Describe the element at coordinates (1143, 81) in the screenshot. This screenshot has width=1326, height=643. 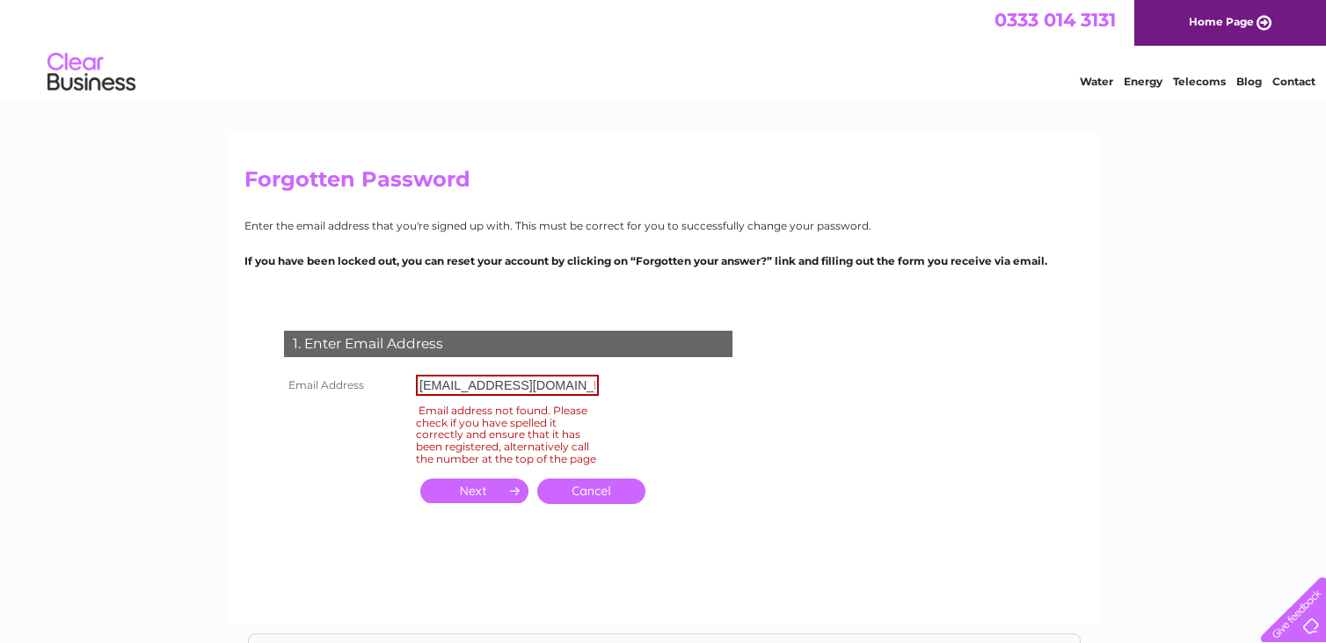
I see `a: Energy` at that location.